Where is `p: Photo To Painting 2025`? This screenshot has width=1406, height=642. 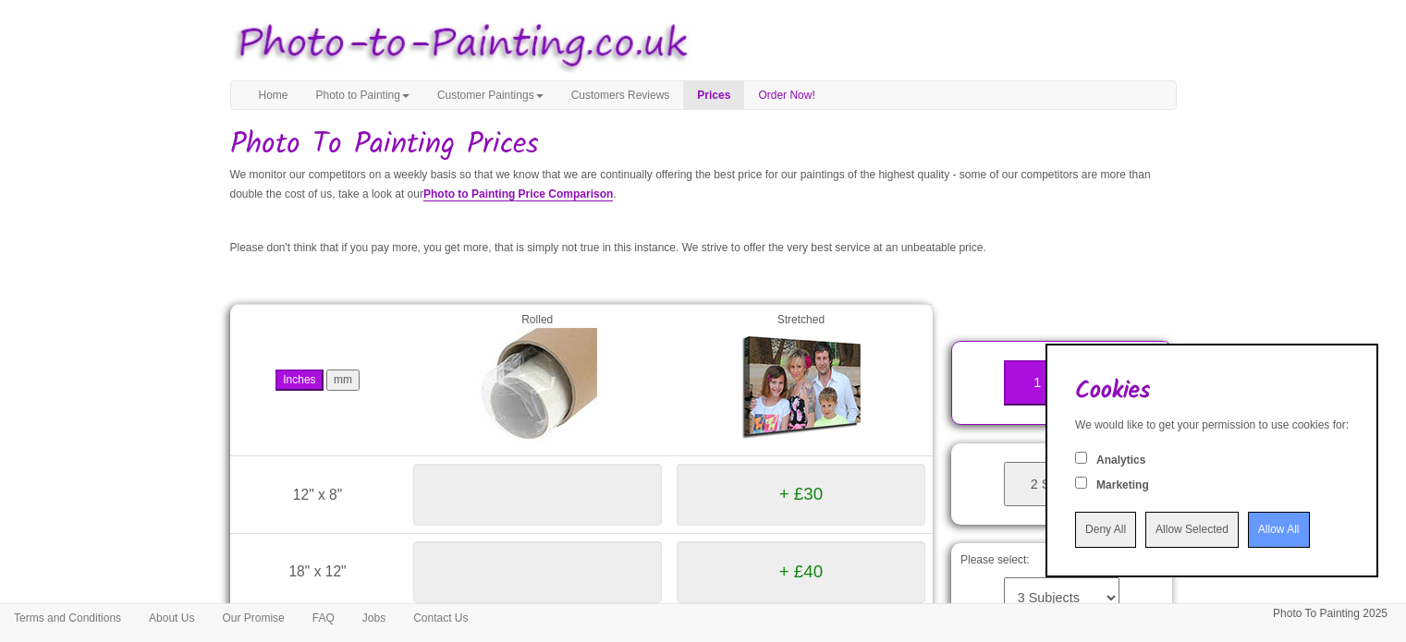
p: Photo To Painting 2025 is located at coordinates (1330, 614).